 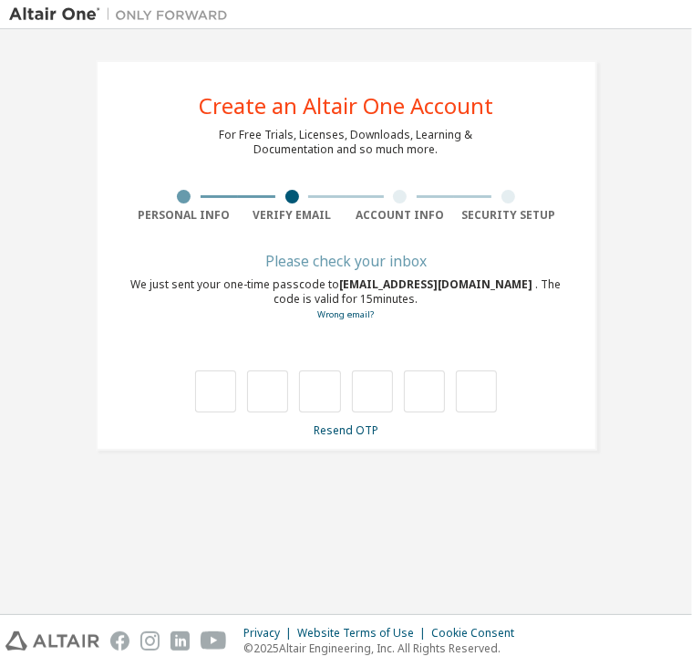 What do you see at coordinates (184, 215) in the screenshot?
I see `div: Personal Info` at bounding box center [184, 215].